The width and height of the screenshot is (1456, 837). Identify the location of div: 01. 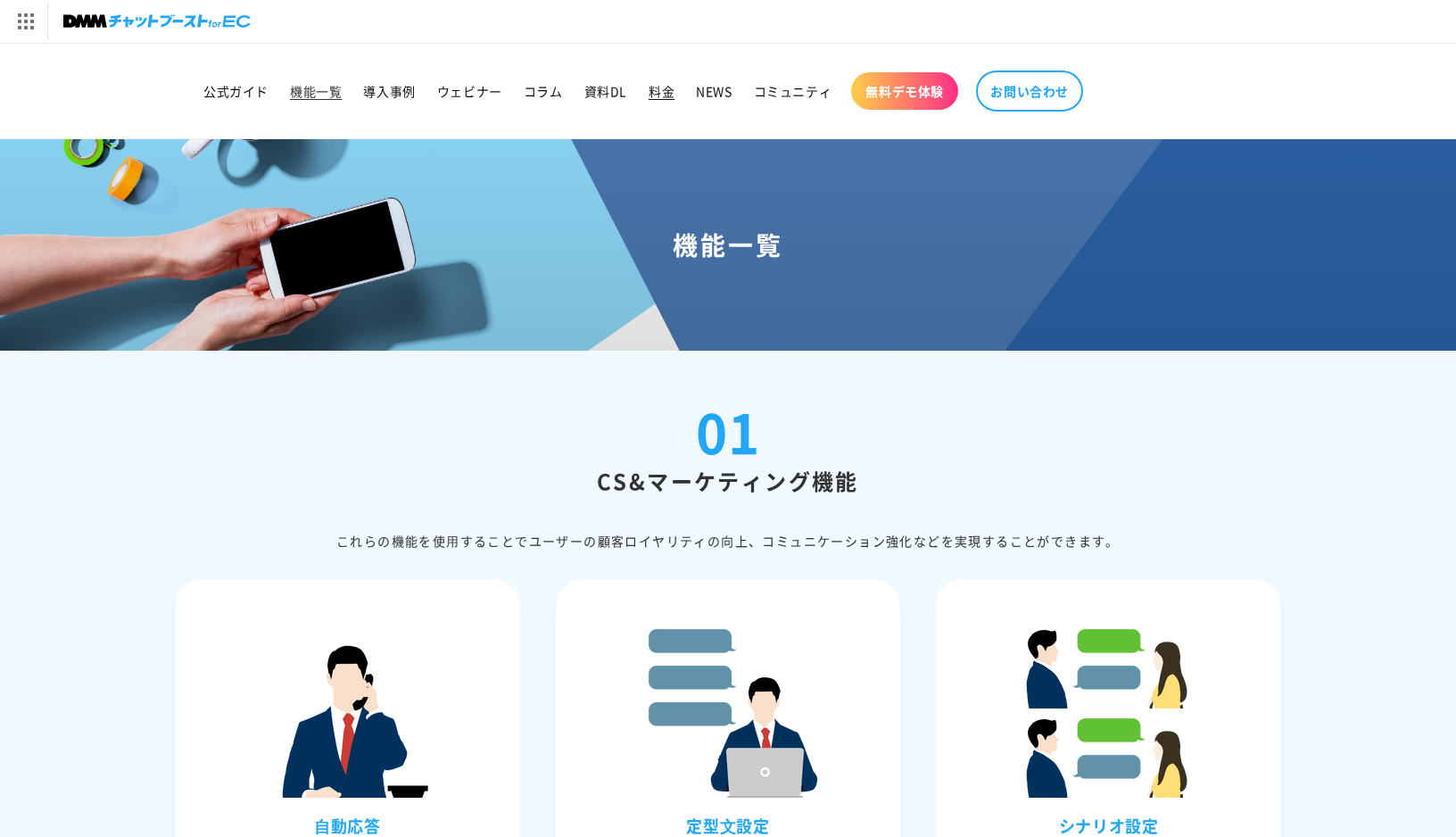
(728, 431).